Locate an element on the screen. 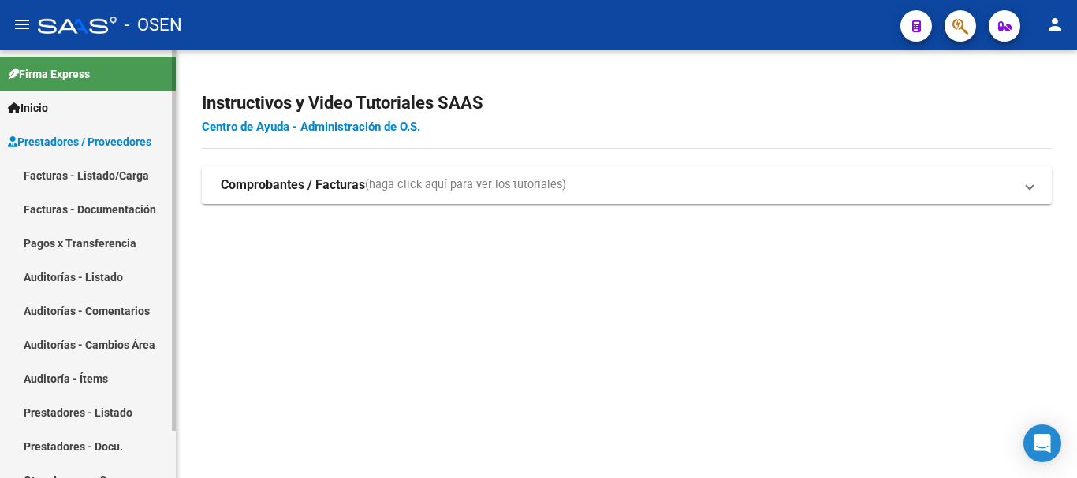 This screenshot has width=1077, height=478. mat-icon: menu is located at coordinates (22, 24).